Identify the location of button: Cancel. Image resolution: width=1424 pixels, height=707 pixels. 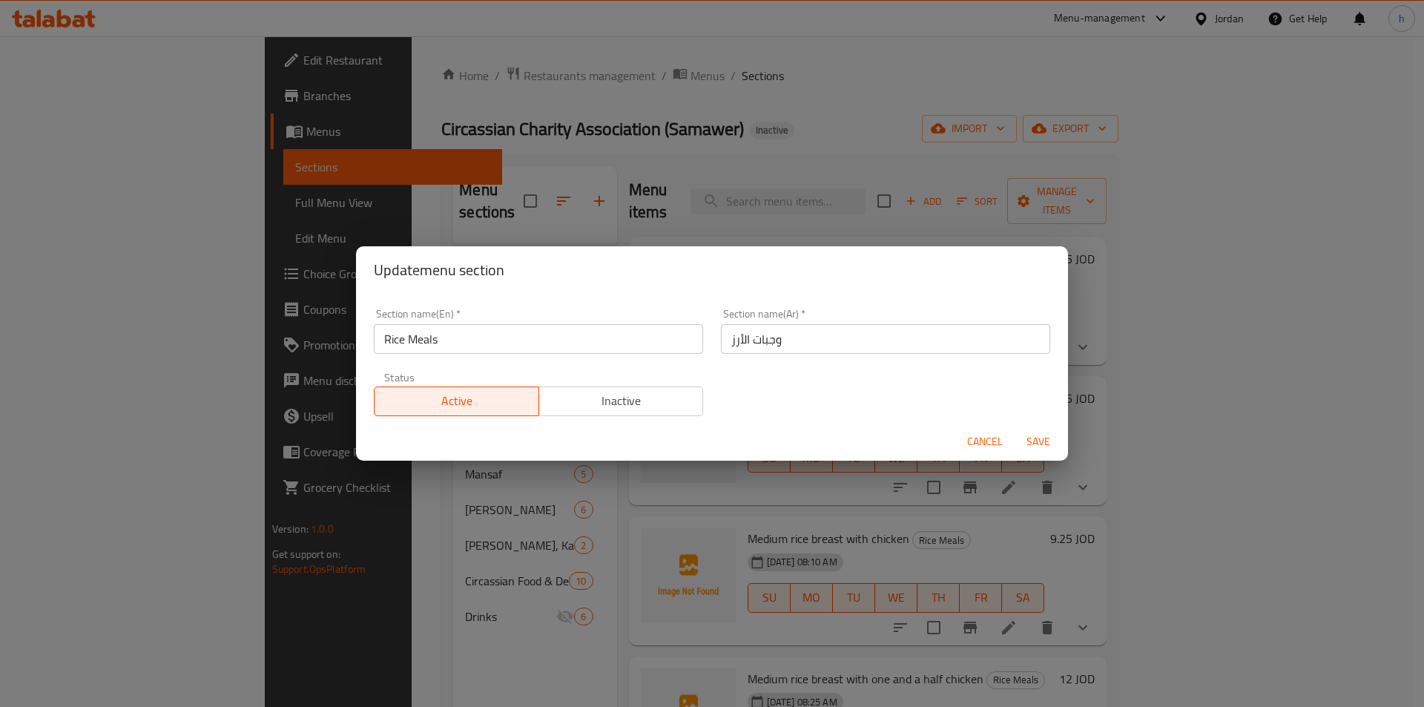
(985, 441).